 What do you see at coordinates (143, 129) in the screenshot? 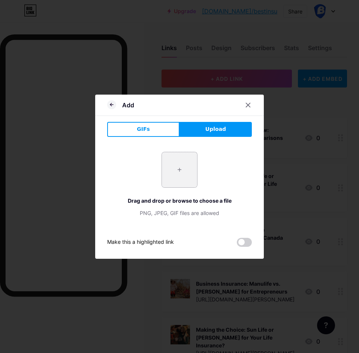
I see `span: GIFs` at bounding box center [143, 129].